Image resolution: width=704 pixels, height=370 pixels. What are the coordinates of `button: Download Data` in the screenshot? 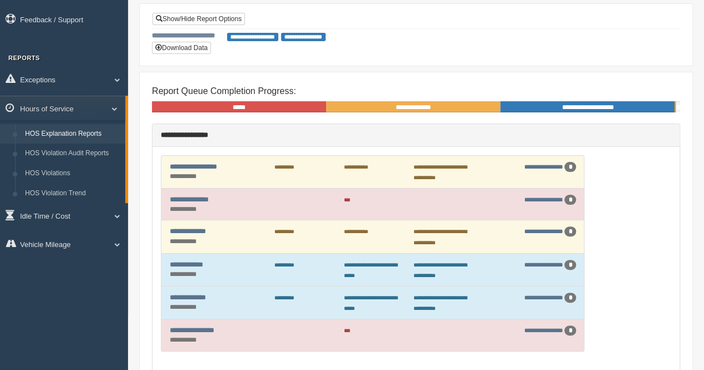 It's located at (181, 48).